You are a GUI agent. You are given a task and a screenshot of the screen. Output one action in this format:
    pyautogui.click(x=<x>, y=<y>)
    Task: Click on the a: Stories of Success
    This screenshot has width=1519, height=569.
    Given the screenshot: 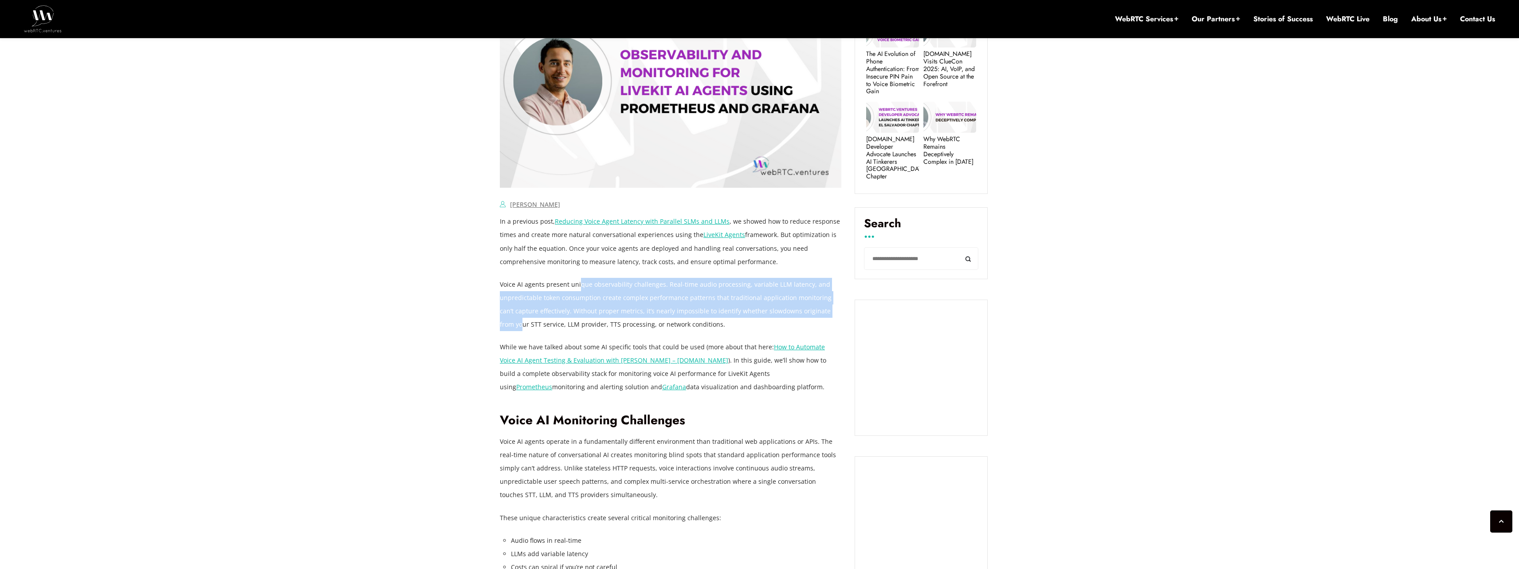 What is the action you would take?
    pyautogui.click(x=1283, y=19)
    